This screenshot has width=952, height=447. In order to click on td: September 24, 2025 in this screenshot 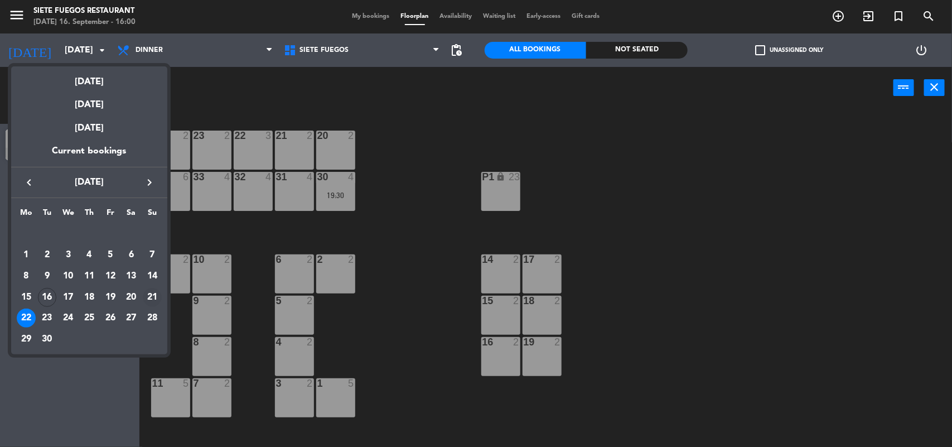, I will do `click(68, 319)`.